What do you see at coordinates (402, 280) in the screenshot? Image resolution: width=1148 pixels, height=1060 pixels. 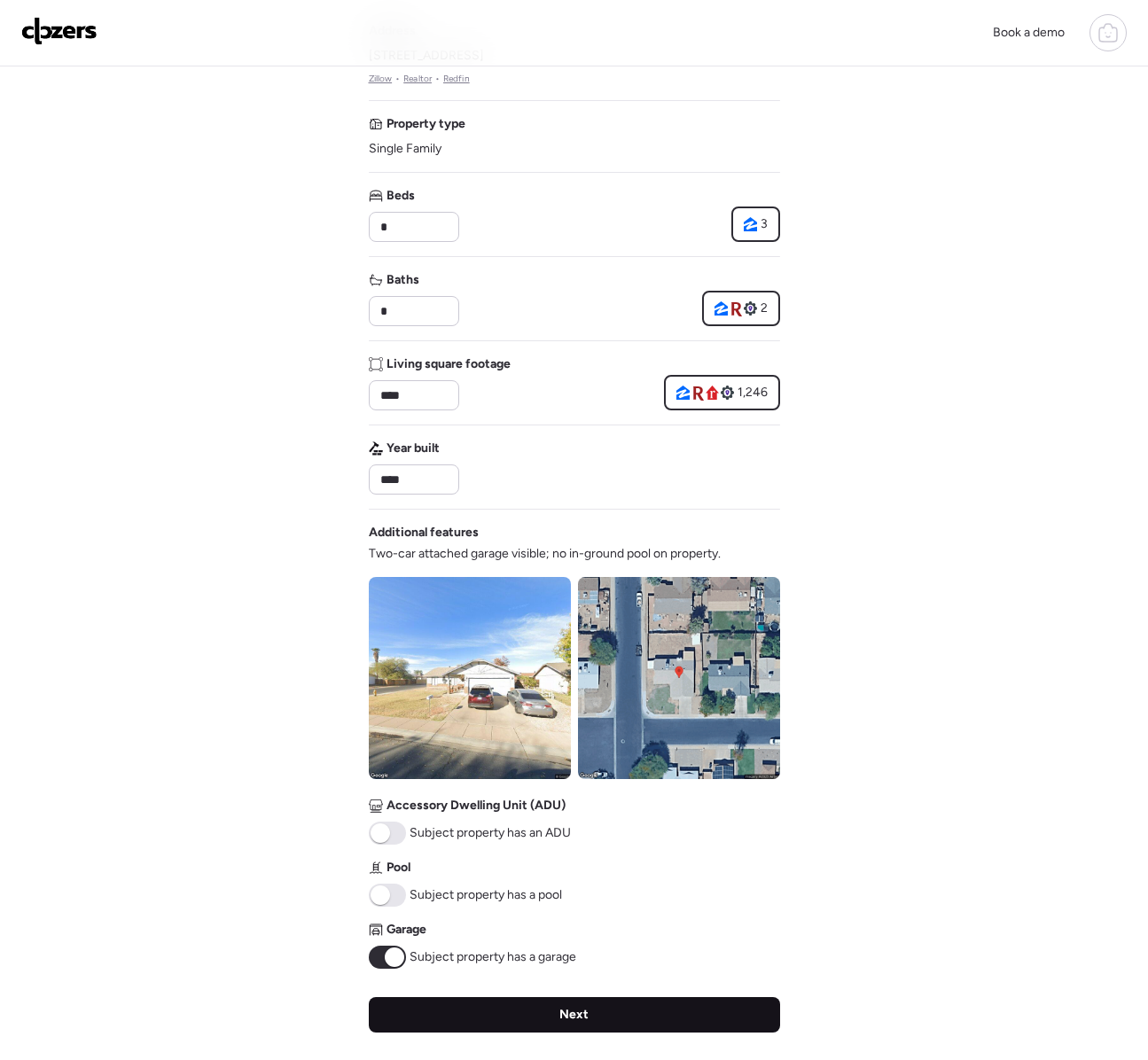 I see `span: Baths` at bounding box center [402, 280].